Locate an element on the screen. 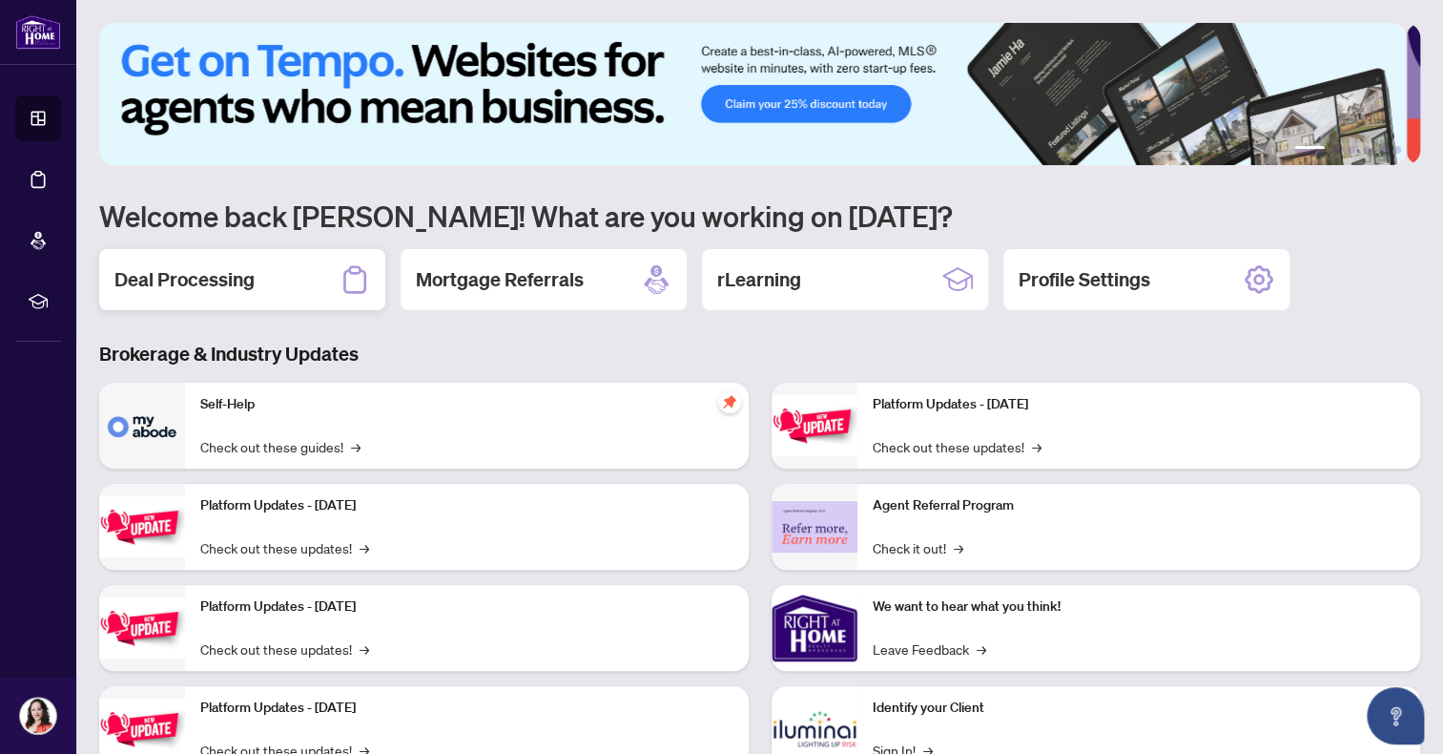  h2: Profile Settings is located at coordinates (1085, 279).